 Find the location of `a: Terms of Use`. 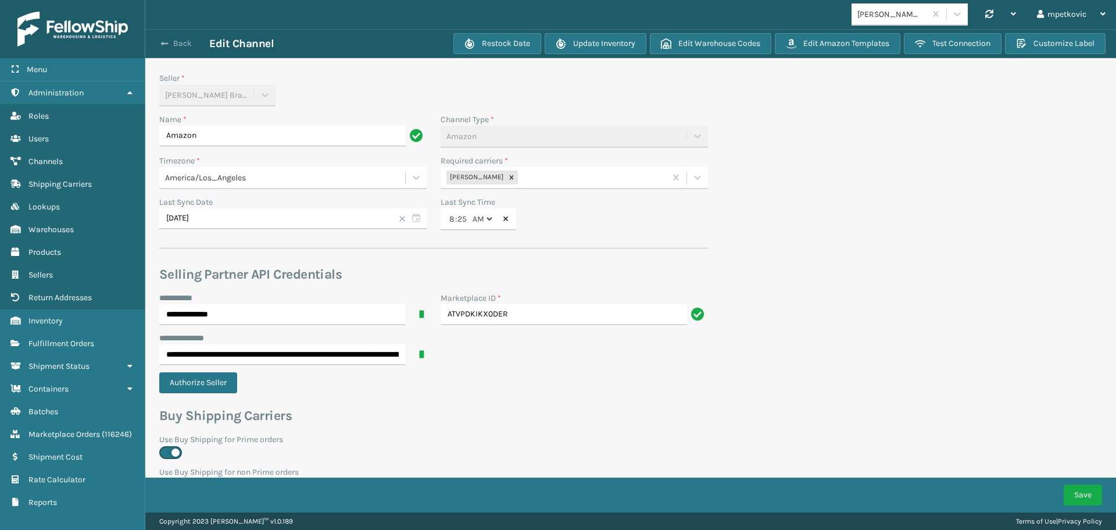

a: Terms of Use is located at coordinates (1036, 521).